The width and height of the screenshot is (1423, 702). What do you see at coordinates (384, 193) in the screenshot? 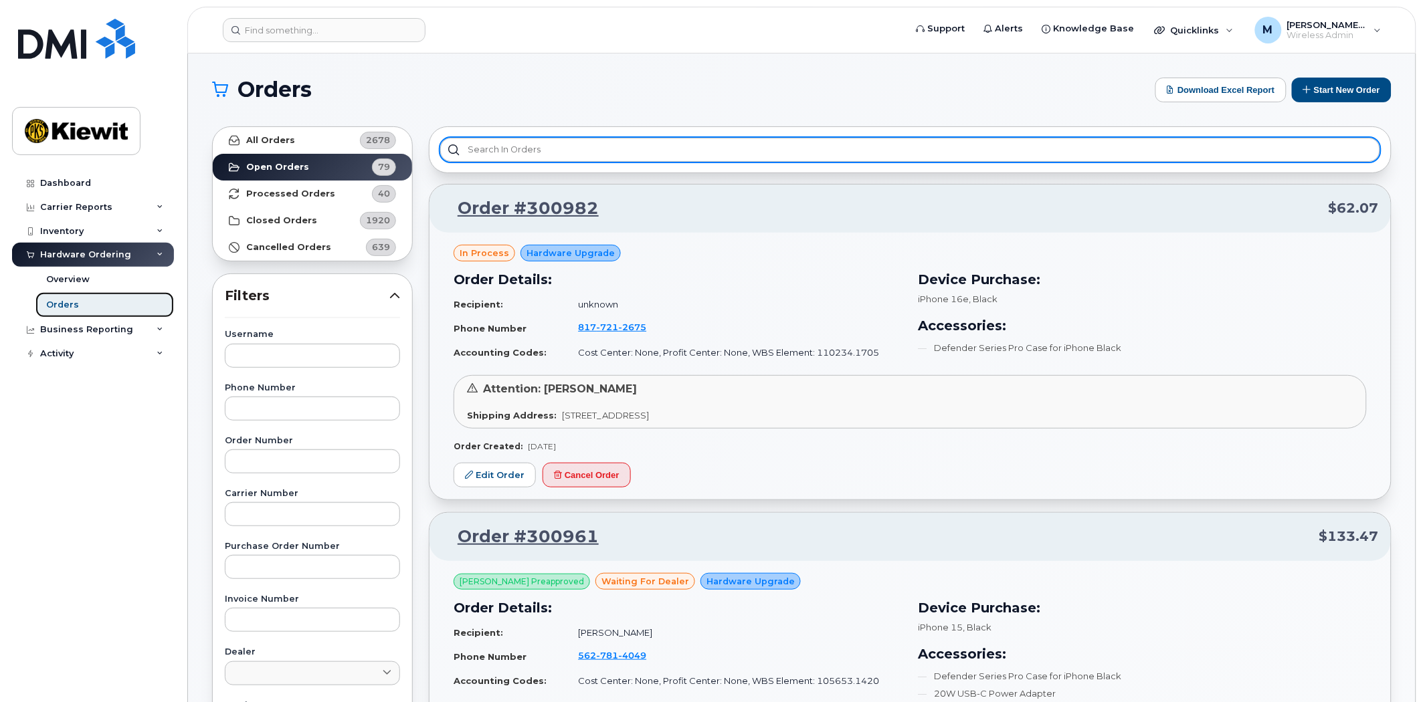
I see `span: 40` at bounding box center [384, 193].